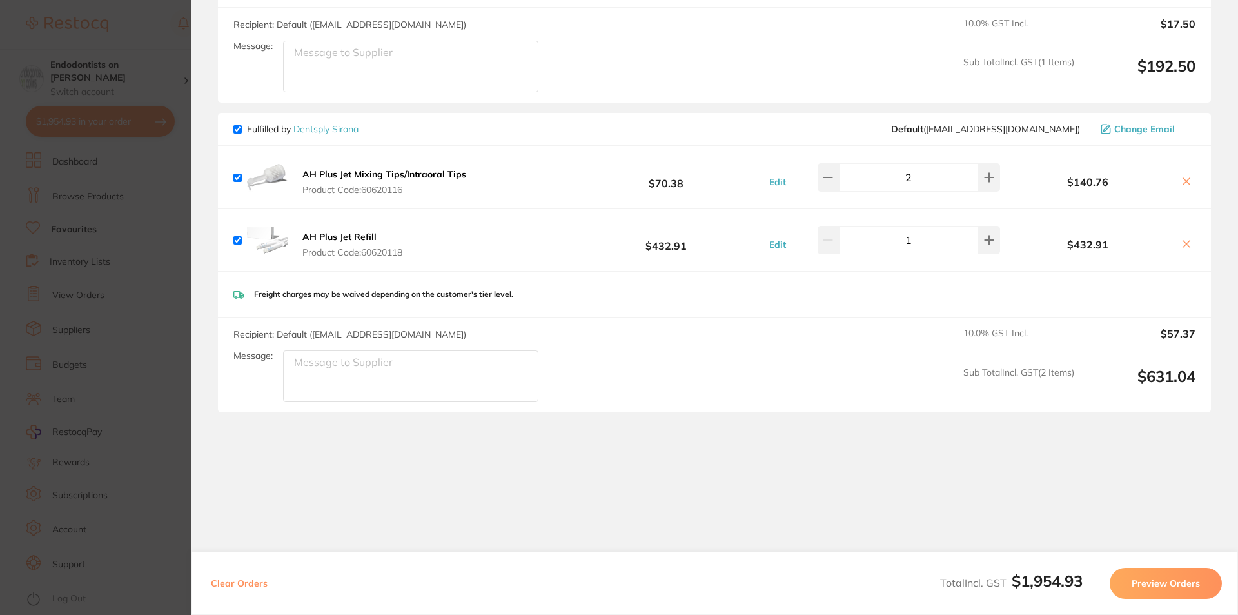 The image size is (1238, 615). Describe the element at coordinates (352, 252) in the screenshot. I see `span: Product Code: 60620118` at that location.